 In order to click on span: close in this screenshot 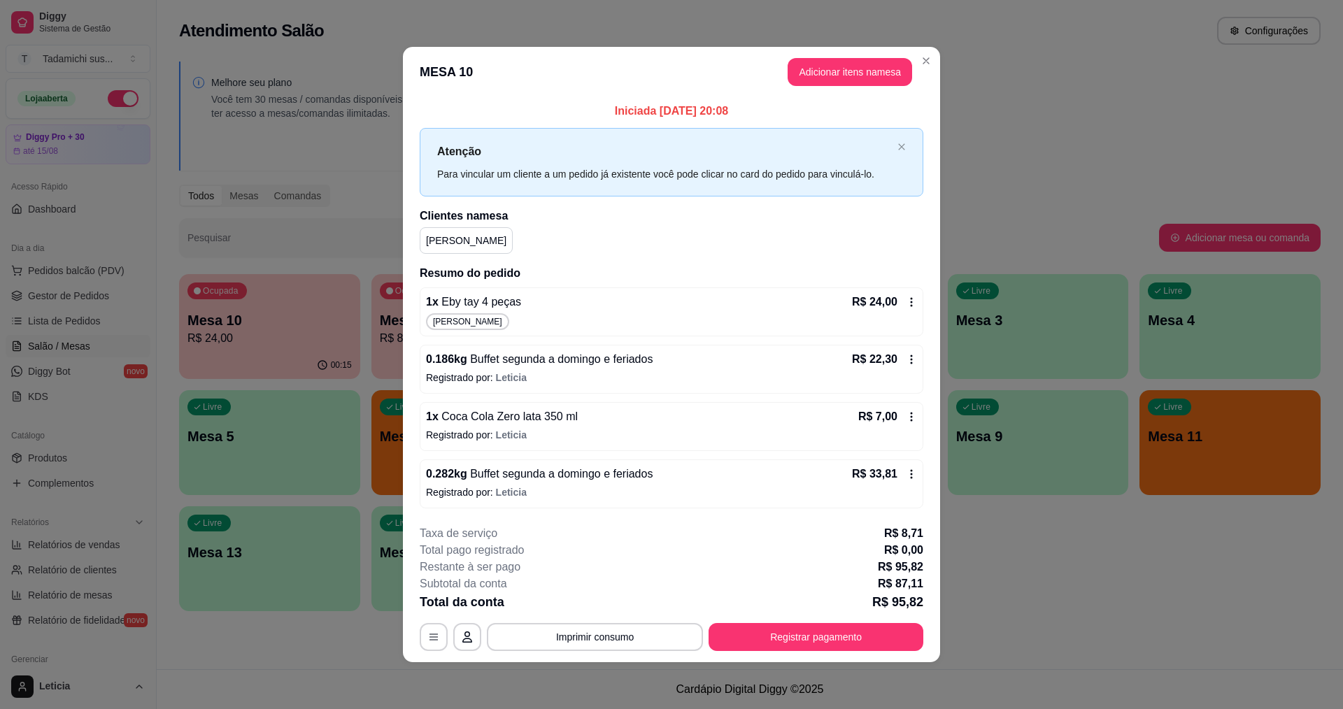, I will do `click(902, 147)`.